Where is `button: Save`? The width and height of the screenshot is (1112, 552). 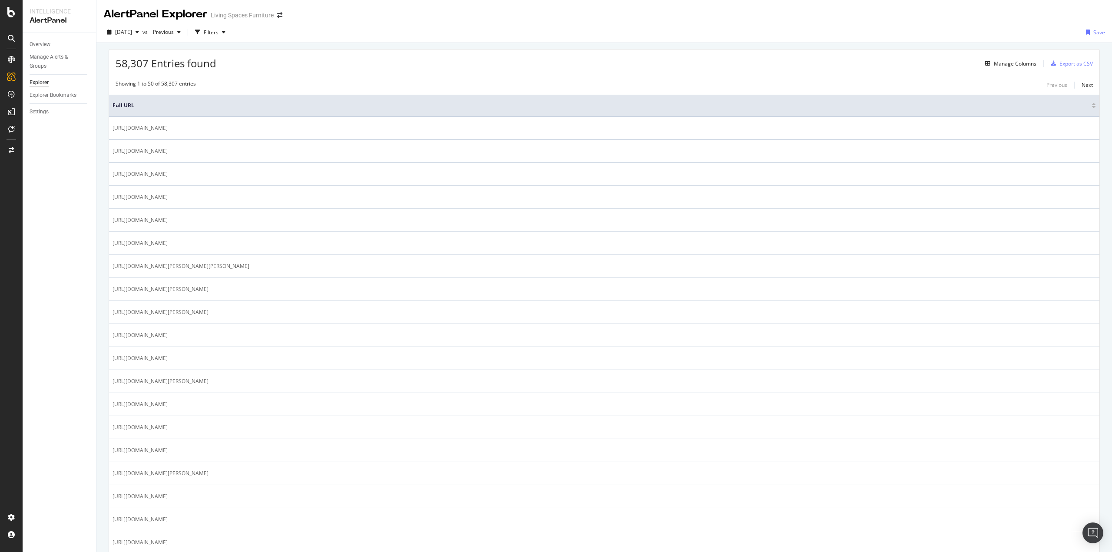 button: Save is located at coordinates (1094, 32).